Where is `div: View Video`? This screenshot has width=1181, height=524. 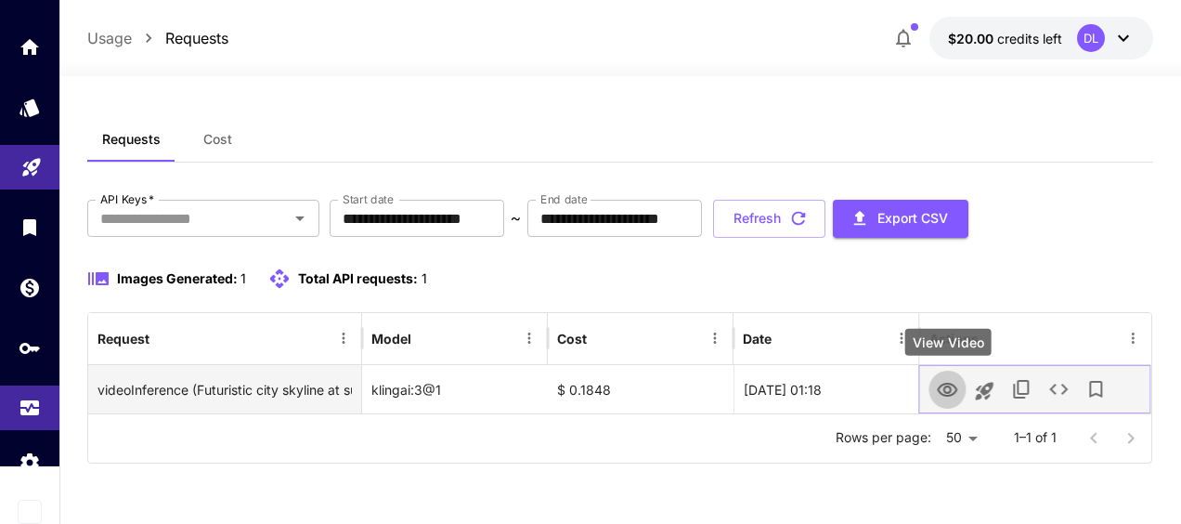 div: View Video is located at coordinates (948, 342).